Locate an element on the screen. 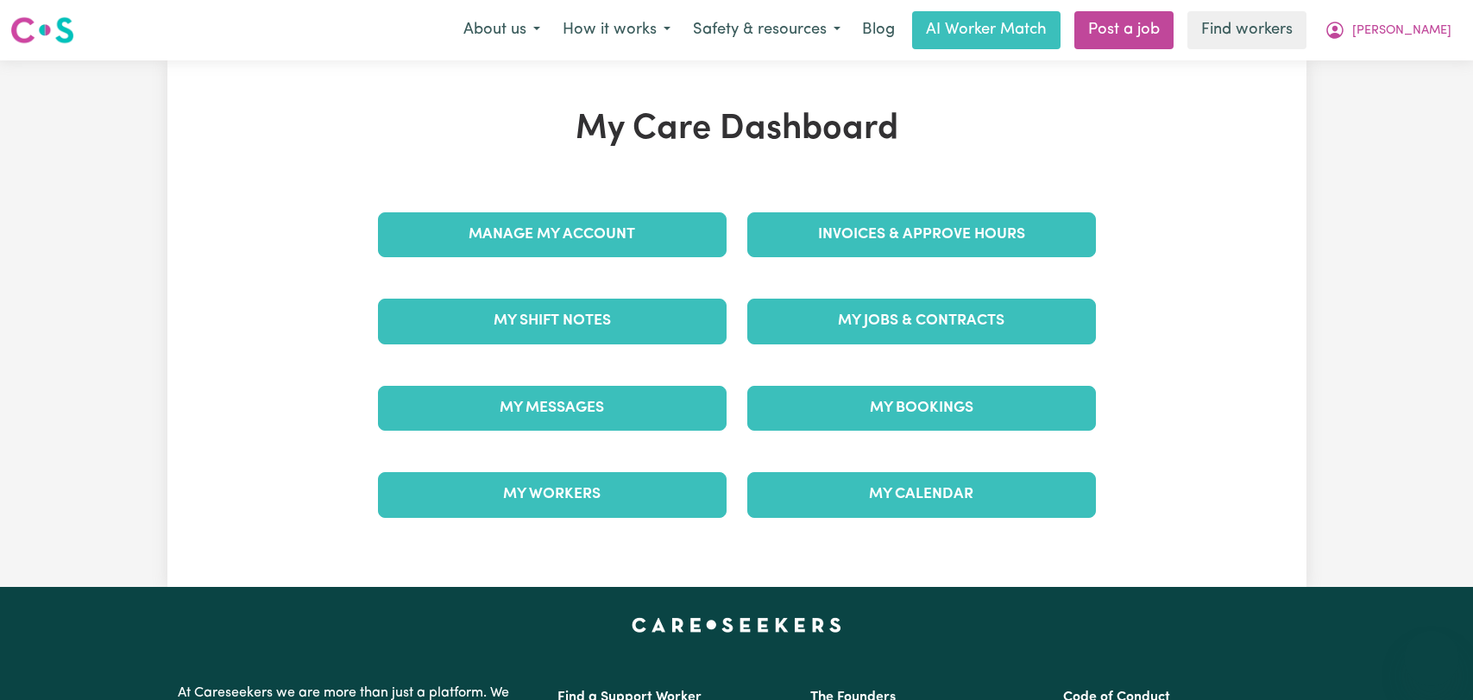 The image size is (1473, 700). a: My Calendar is located at coordinates (922, 494).